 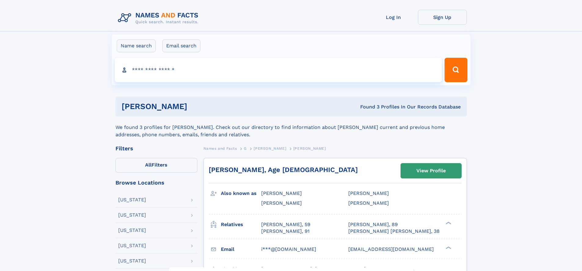 I want to click on a: G, so click(x=245, y=148).